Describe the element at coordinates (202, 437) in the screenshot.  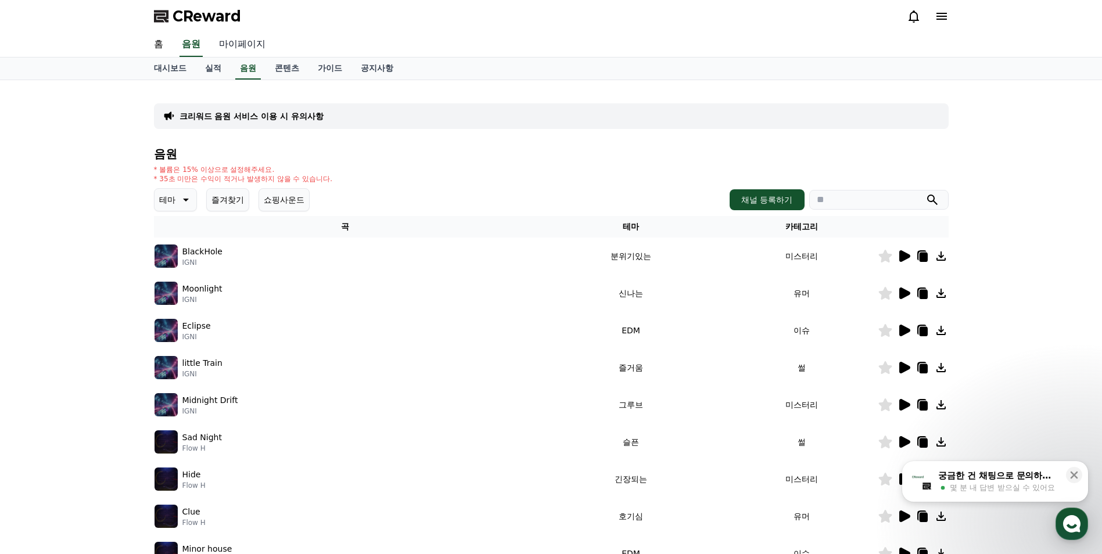
I see `p: Sad Night` at that location.